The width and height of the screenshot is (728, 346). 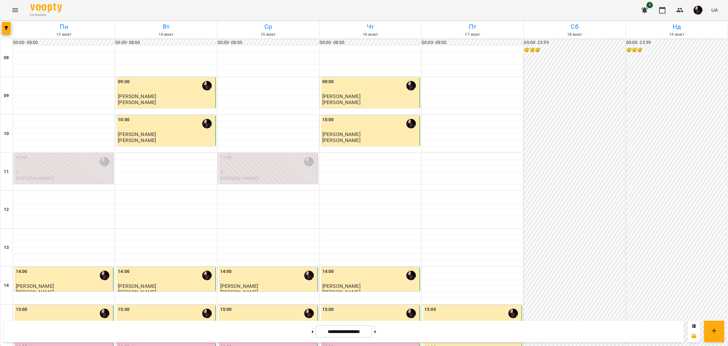 I want to click on h6: Вт, so click(x=166, y=27).